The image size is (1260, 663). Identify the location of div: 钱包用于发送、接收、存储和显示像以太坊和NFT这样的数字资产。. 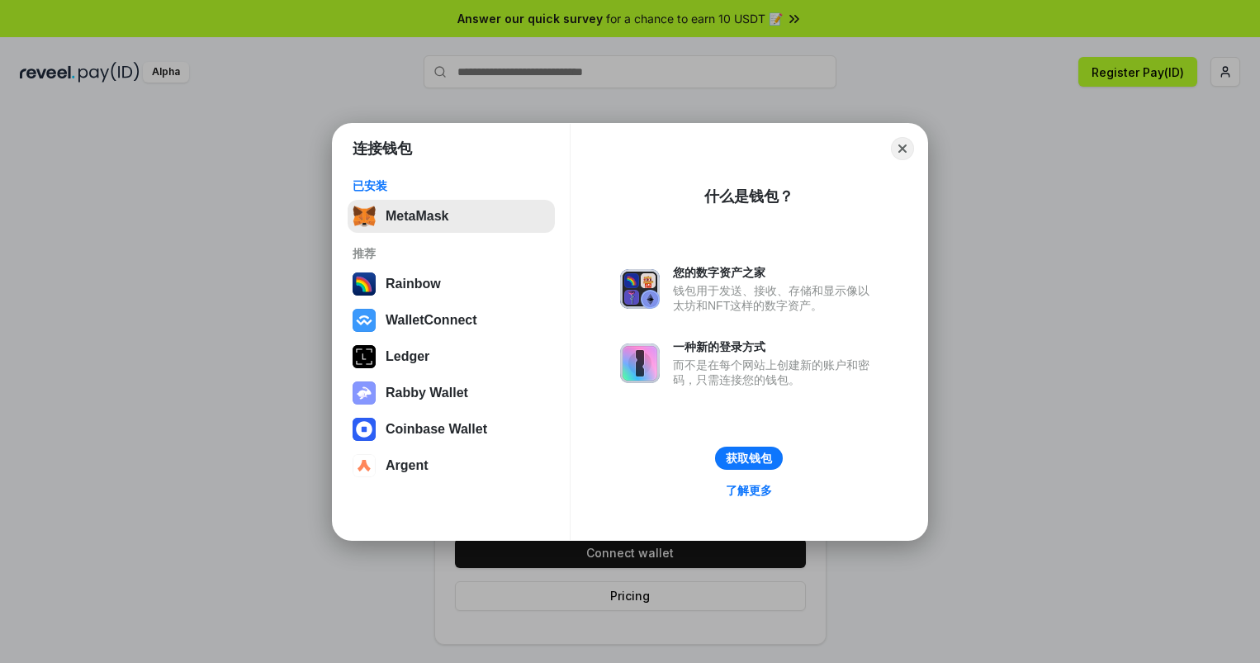
(775, 298).